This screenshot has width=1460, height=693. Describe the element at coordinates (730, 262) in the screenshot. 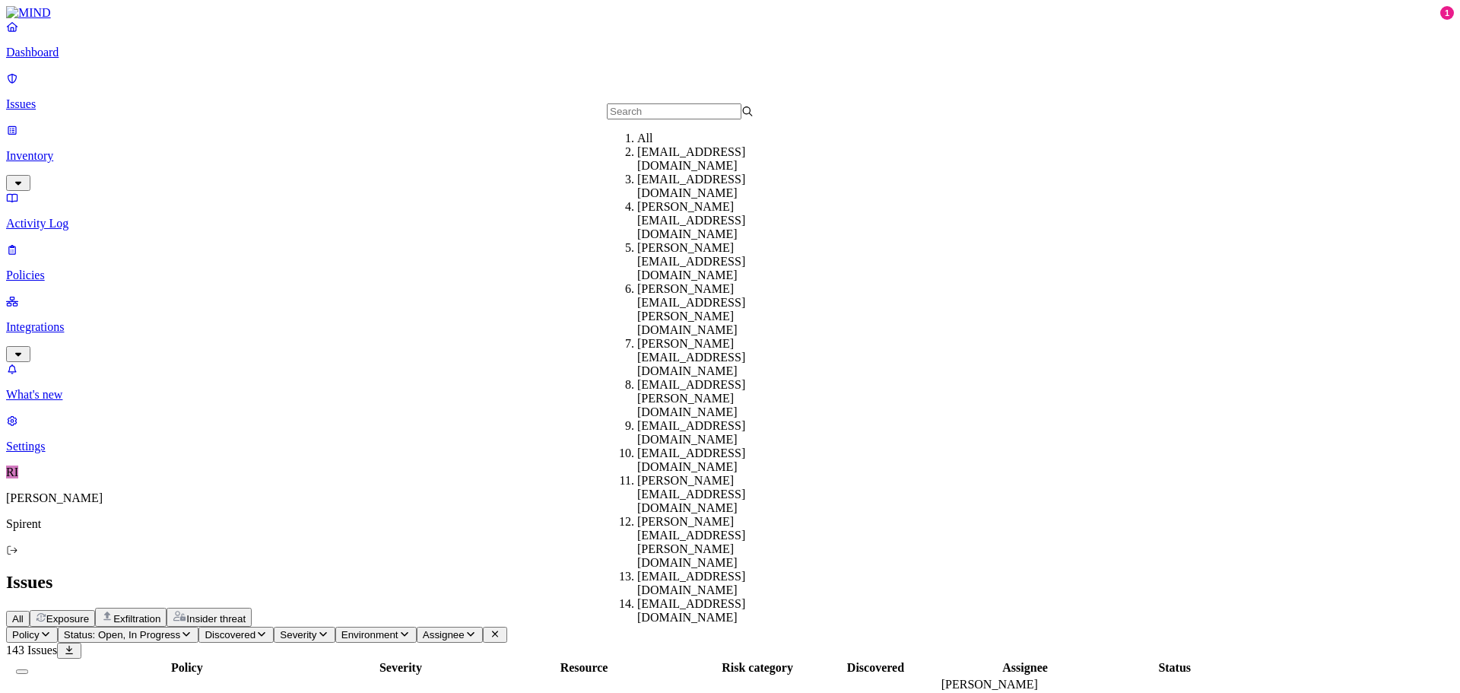

I see `a: Policies` at that location.